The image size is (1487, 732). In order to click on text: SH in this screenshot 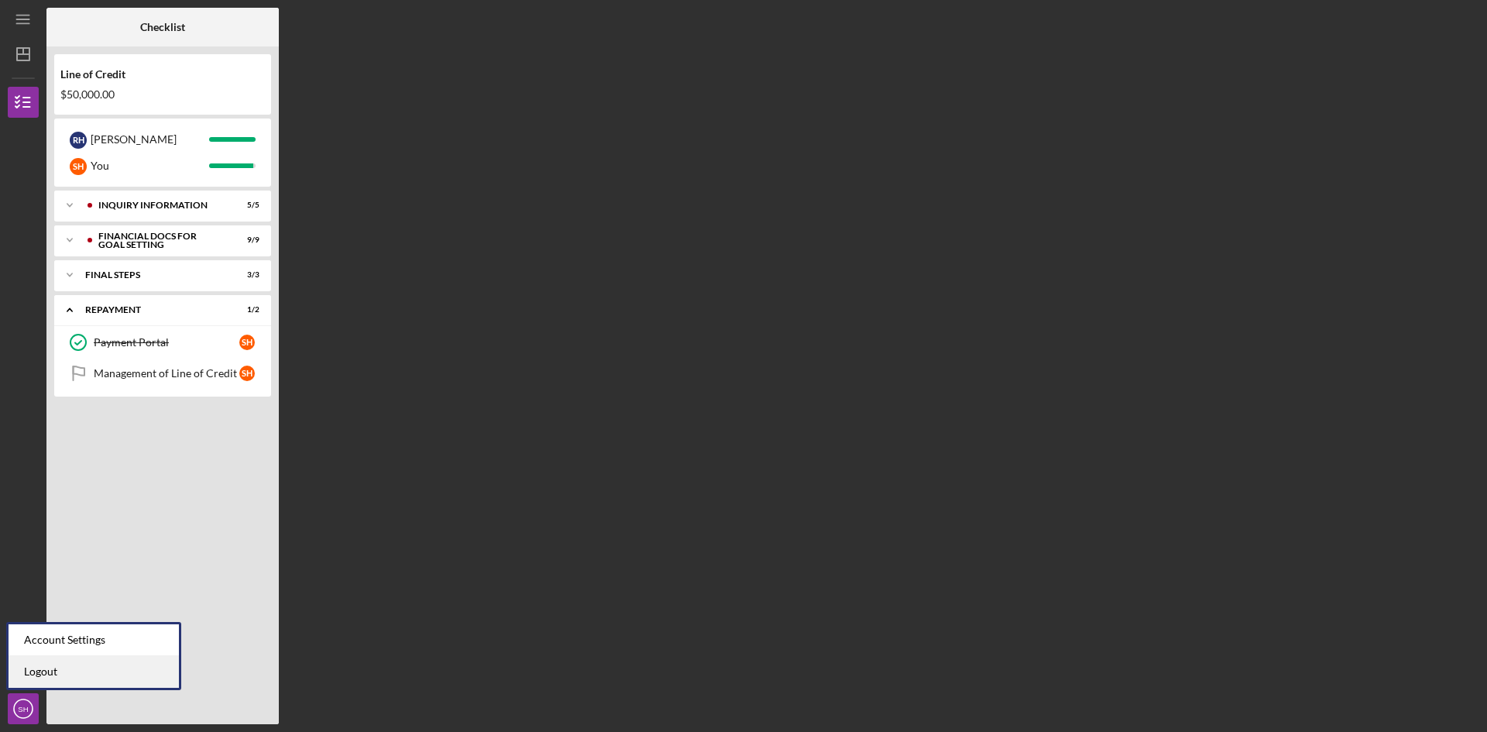, I will do `click(22, 709)`.